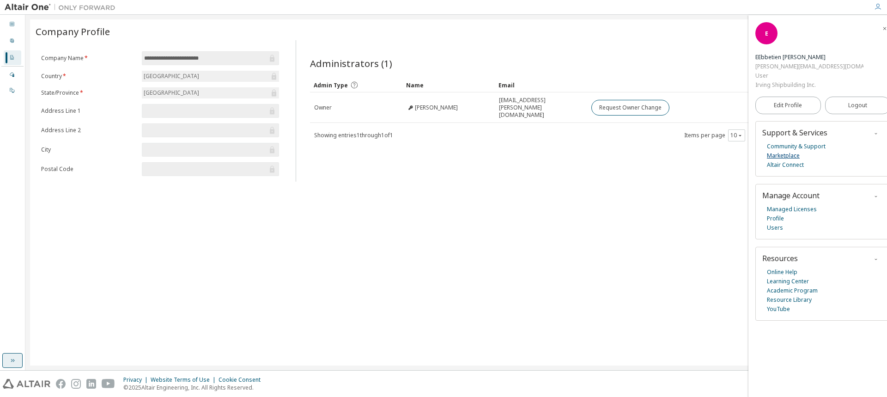 The width and height of the screenshot is (887, 397). Describe the element at coordinates (810, 85) in the screenshot. I see `div: Irving Shipbuilding Inc.` at that location.